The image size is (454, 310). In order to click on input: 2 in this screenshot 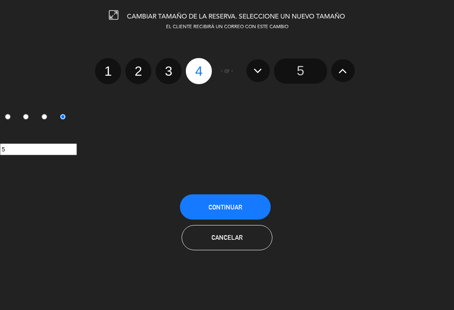, I will do `click(26, 116)`.